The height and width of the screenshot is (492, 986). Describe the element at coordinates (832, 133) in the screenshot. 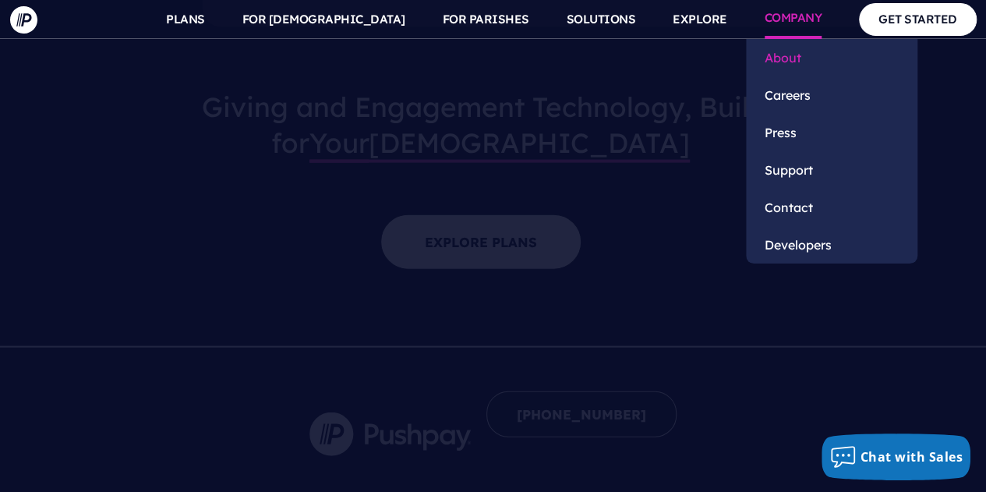

I see `a: Press` at that location.